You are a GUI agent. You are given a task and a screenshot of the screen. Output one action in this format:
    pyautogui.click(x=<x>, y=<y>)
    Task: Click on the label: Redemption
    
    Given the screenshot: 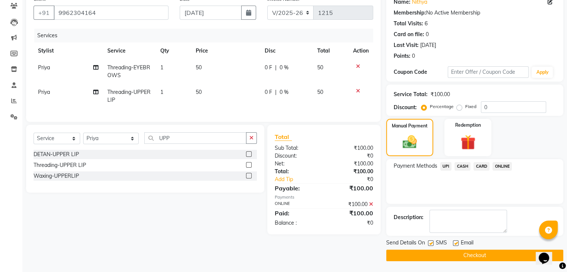 What is the action you would take?
    pyautogui.click(x=467, y=125)
    